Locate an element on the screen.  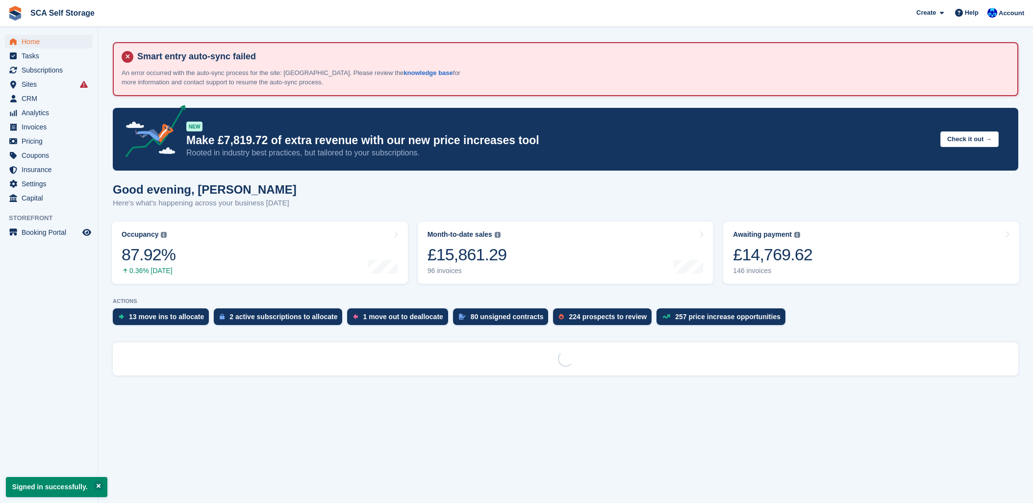
a: 224 prospects to review is located at coordinates (604, 319).